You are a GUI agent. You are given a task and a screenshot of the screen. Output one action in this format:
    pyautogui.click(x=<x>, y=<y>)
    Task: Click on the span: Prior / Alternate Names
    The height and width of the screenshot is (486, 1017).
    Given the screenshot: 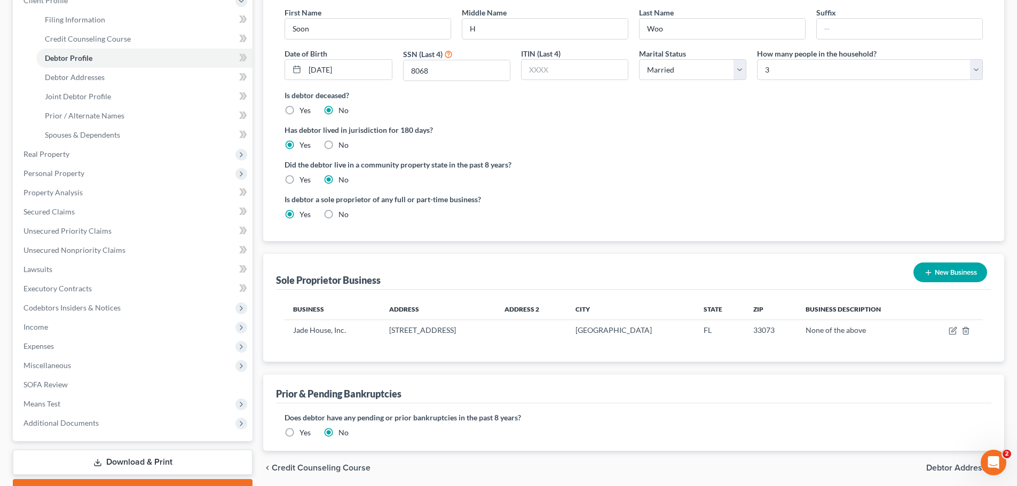 What is the action you would take?
    pyautogui.click(x=84, y=115)
    